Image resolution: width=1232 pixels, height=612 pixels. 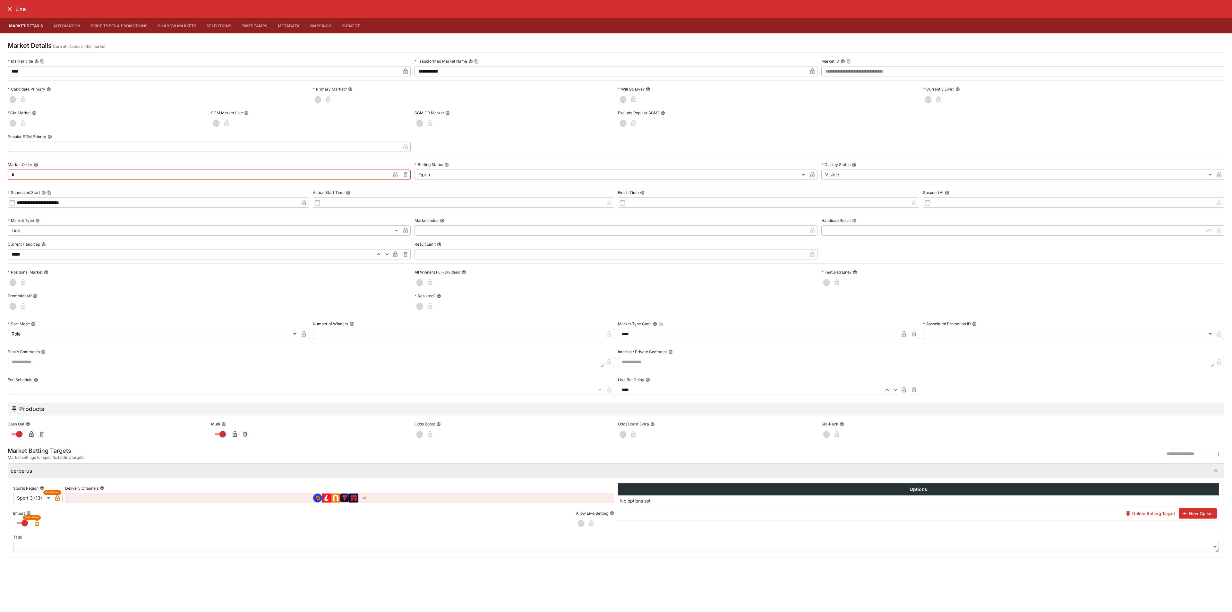 What do you see at coordinates (30, 46) in the screenshot?
I see `h4: Market Details` at bounding box center [30, 46].